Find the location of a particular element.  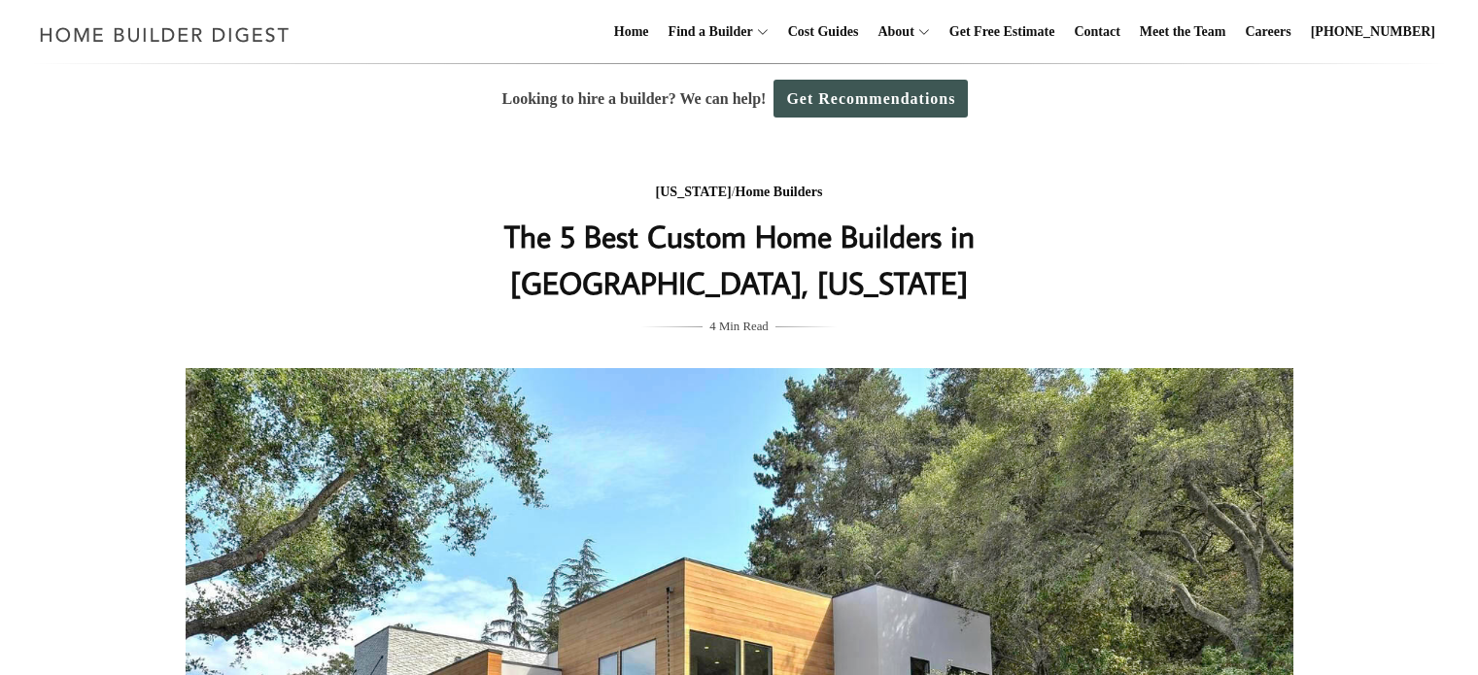

img: Home Builder Digest is located at coordinates (164, 34).